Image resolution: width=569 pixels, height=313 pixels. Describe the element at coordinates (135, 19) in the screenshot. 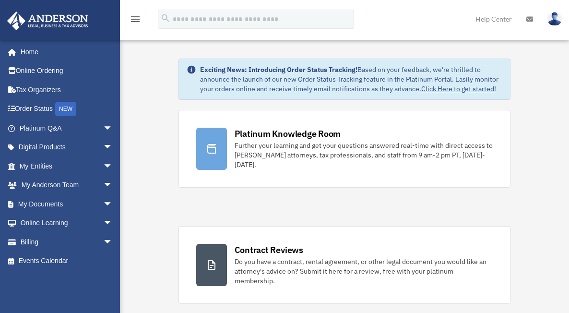

I see `i: menu` at that location.